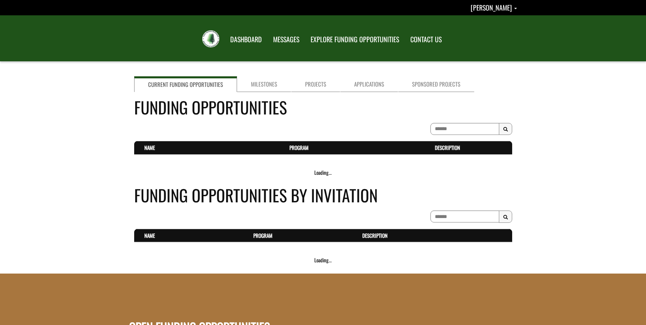  Describe the element at coordinates (505, 235) in the screenshot. I see `th: Actions` at that location.